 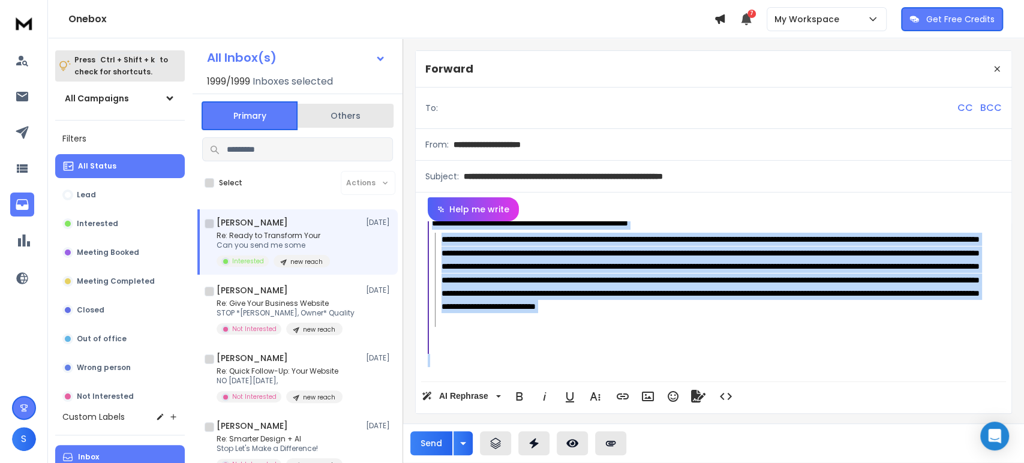 I want to click on p: Out of office, so click(x=101, y=339).